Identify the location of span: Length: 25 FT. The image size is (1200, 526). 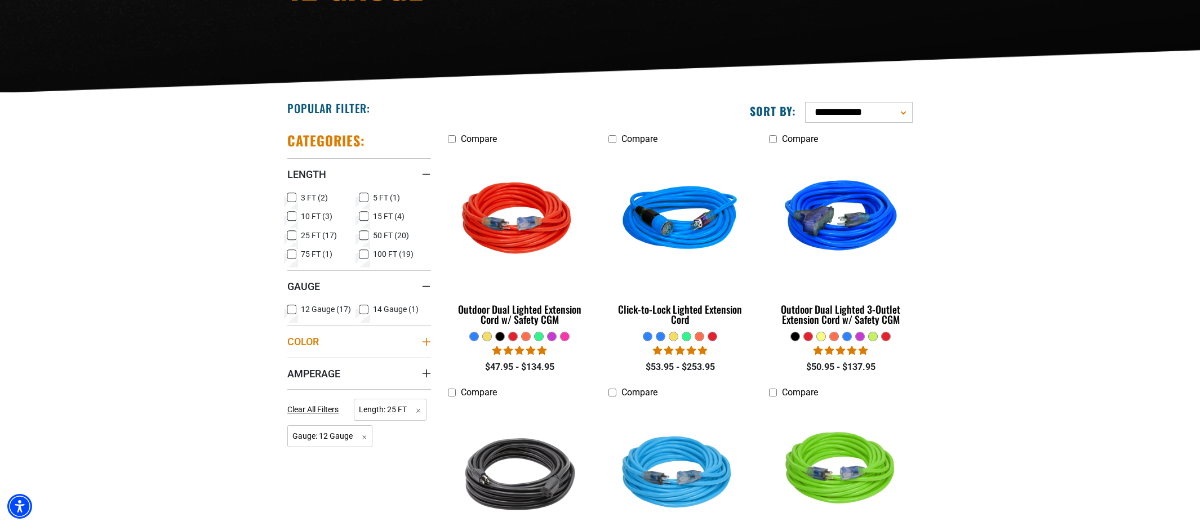
(390, 409).